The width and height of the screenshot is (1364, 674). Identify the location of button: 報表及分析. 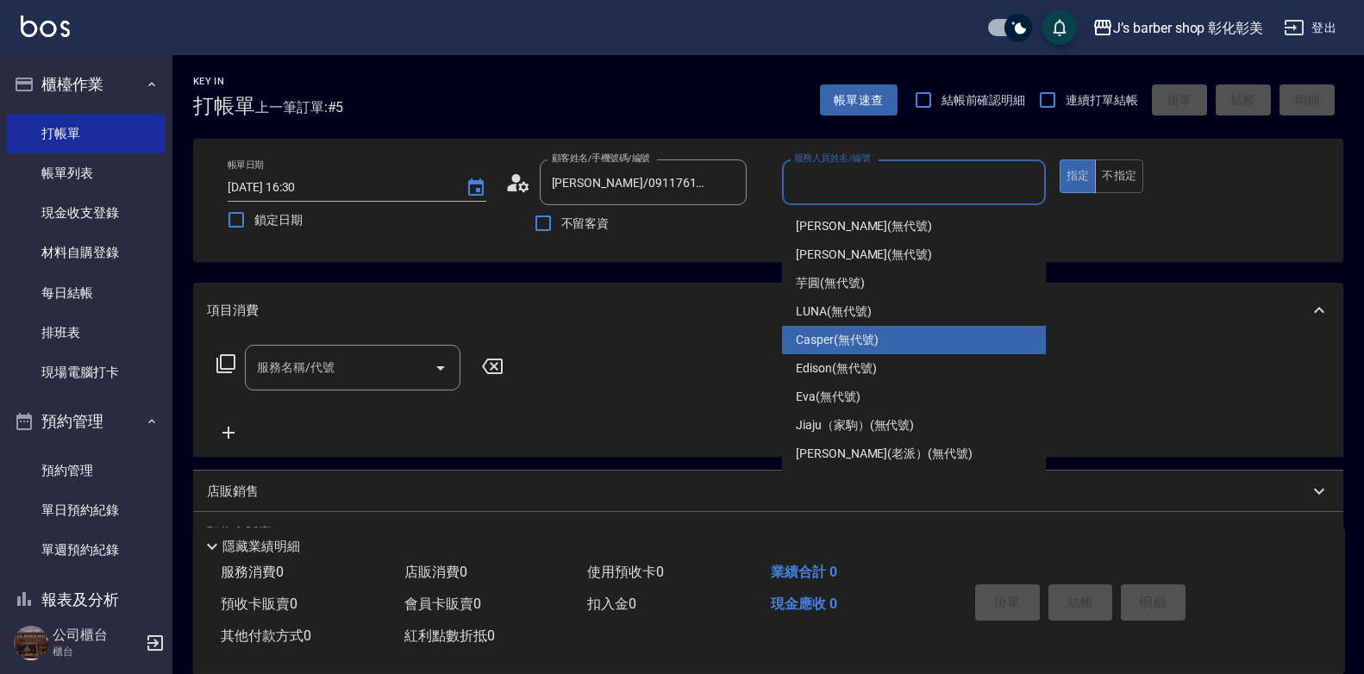
(86, 600).